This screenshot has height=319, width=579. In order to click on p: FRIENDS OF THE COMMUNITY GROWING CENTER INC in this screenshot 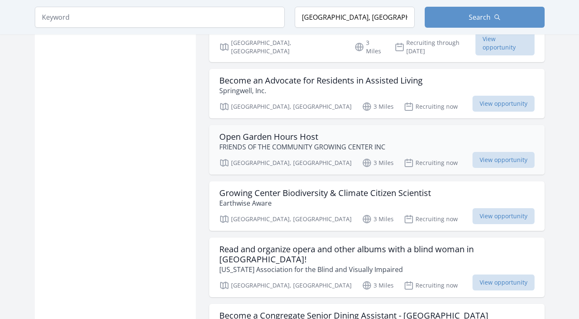, I will do `click(302, 147)`.